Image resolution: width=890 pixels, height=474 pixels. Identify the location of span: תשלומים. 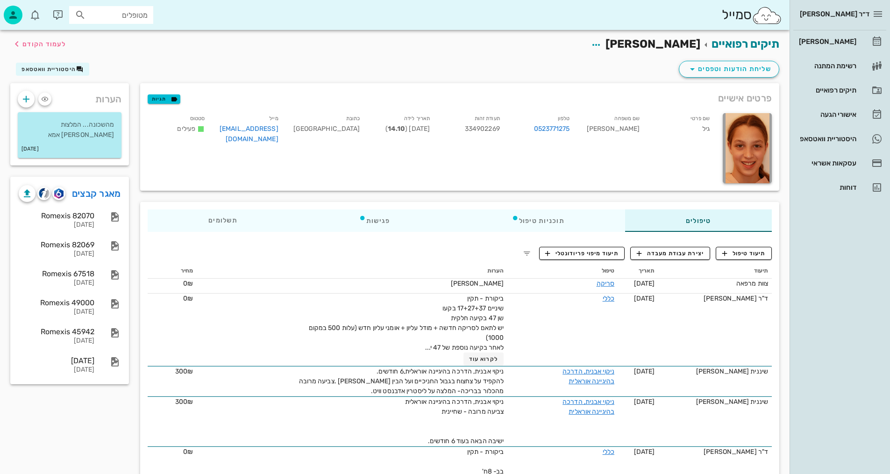
(223, 221).